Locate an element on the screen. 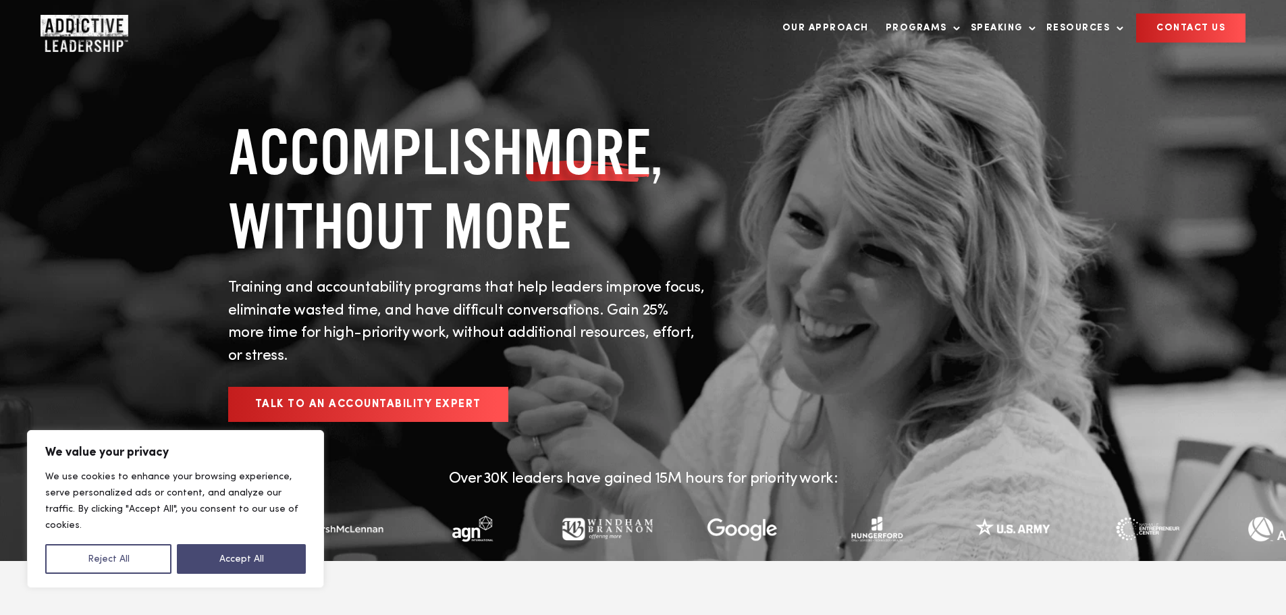  button: Accept All is located at coordinates (241, 559).